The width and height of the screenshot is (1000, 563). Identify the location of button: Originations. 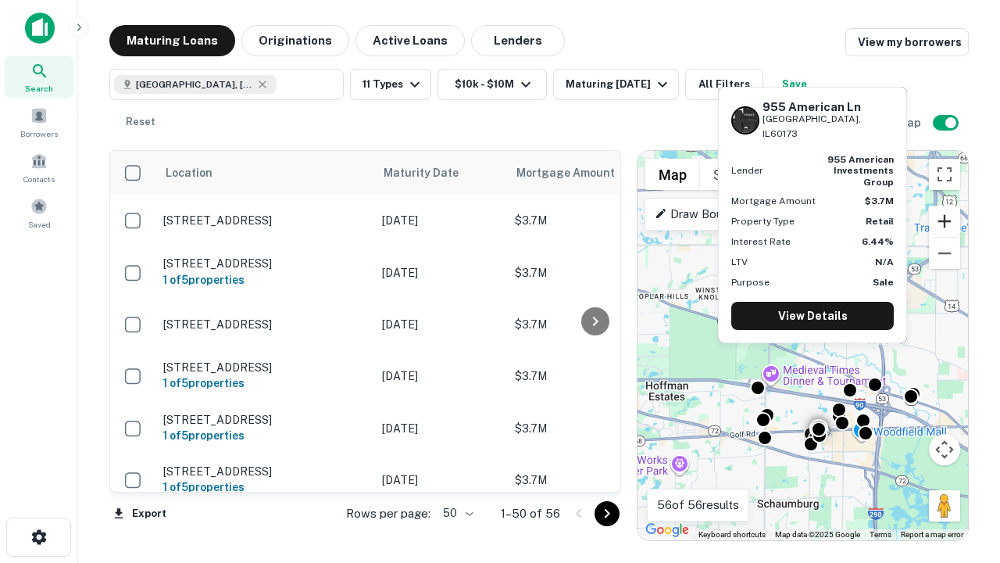
(295, 41).